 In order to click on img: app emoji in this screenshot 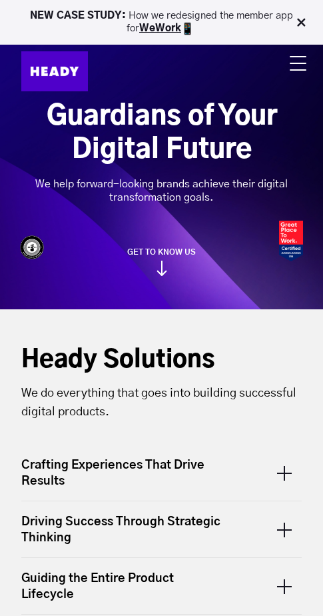, I will do `click(188, 29)`.